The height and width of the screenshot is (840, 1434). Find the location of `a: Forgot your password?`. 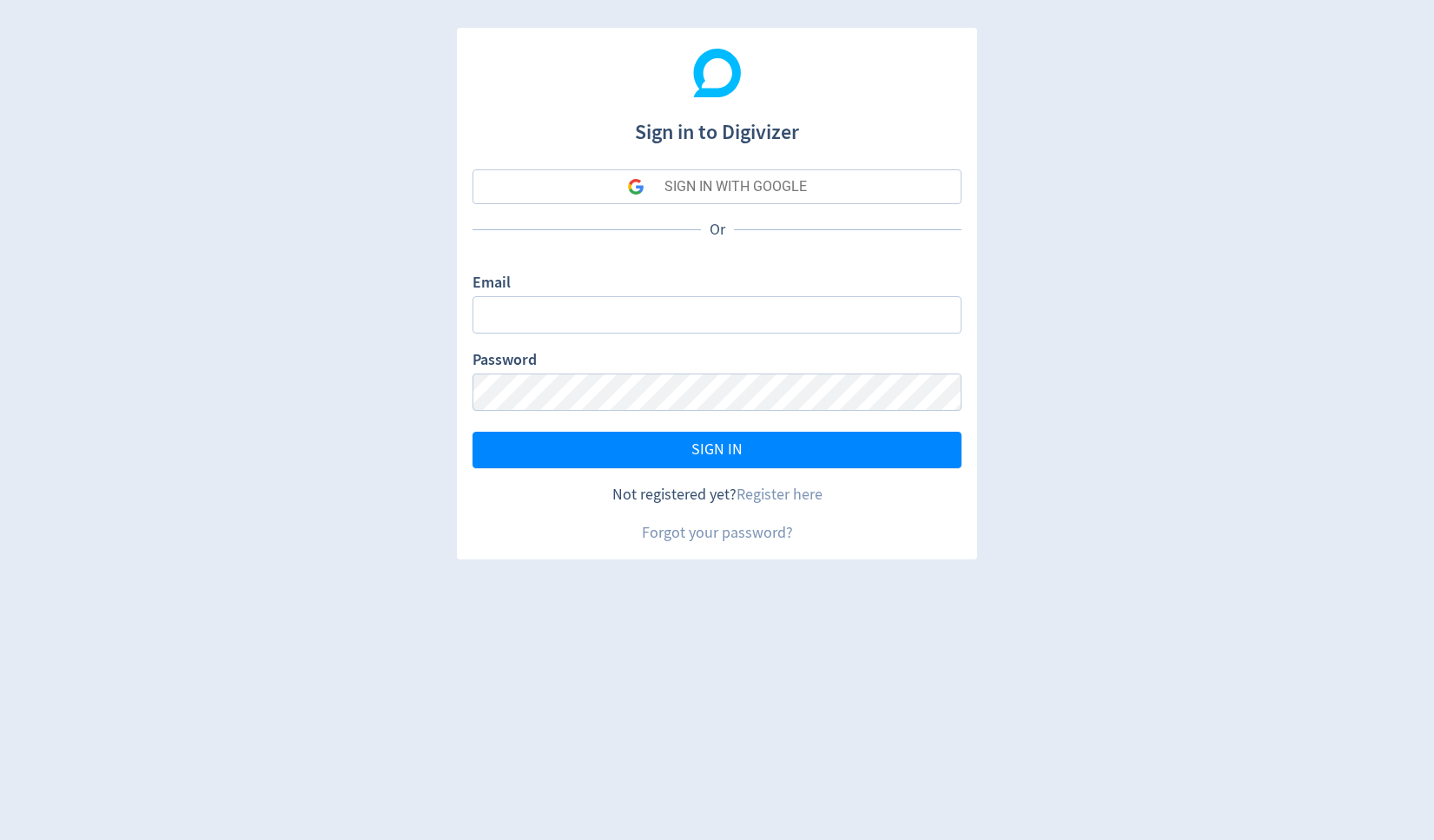

a: Forgot your password? is located at coordinates (717, 532).